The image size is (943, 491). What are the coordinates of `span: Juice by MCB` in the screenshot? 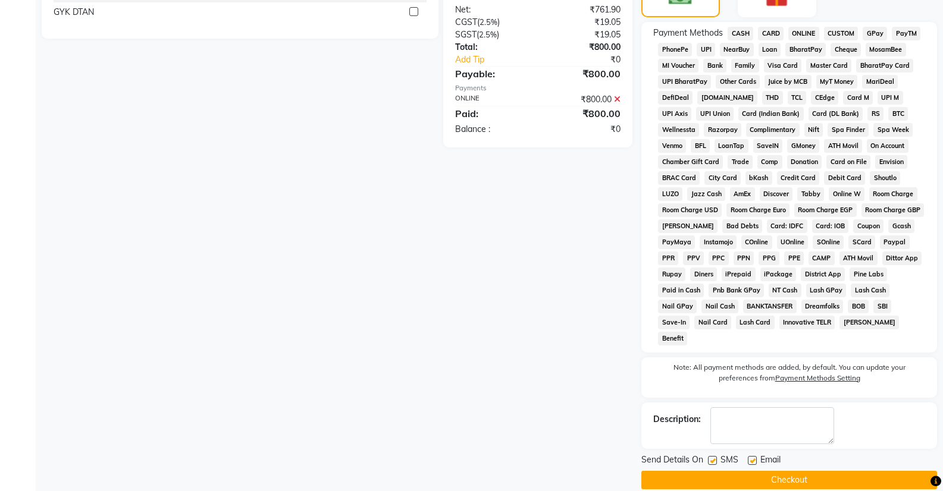 It's located at (787, 81).